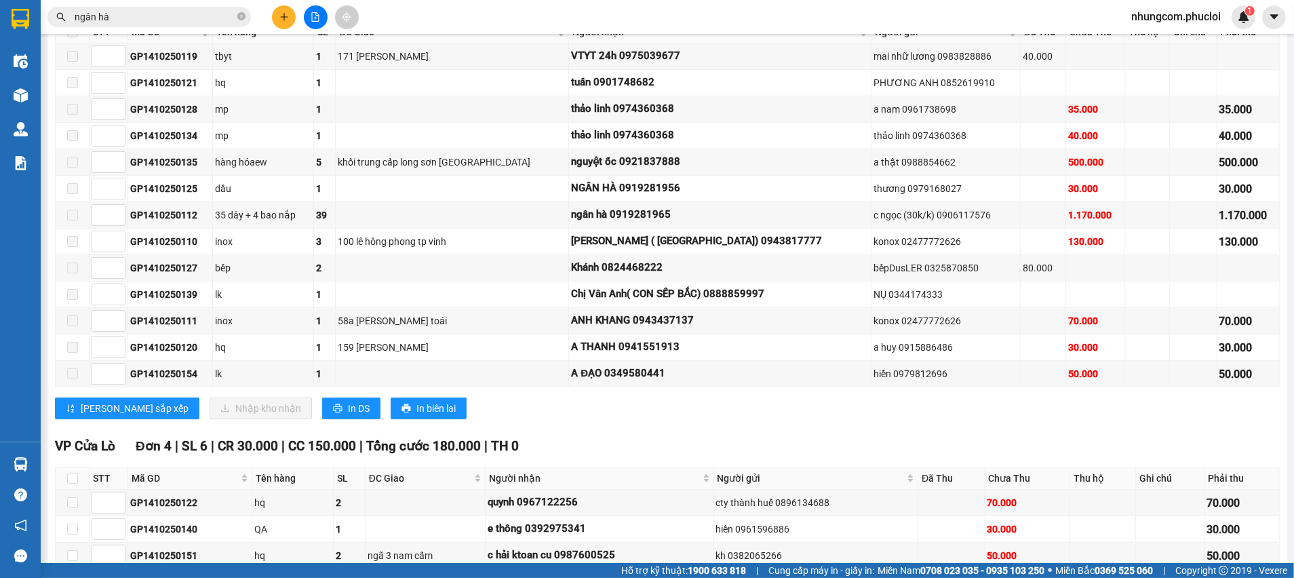 The height and width of the screenshot is (578, 1294). I want to click on button: file-add, so click(315, 17).